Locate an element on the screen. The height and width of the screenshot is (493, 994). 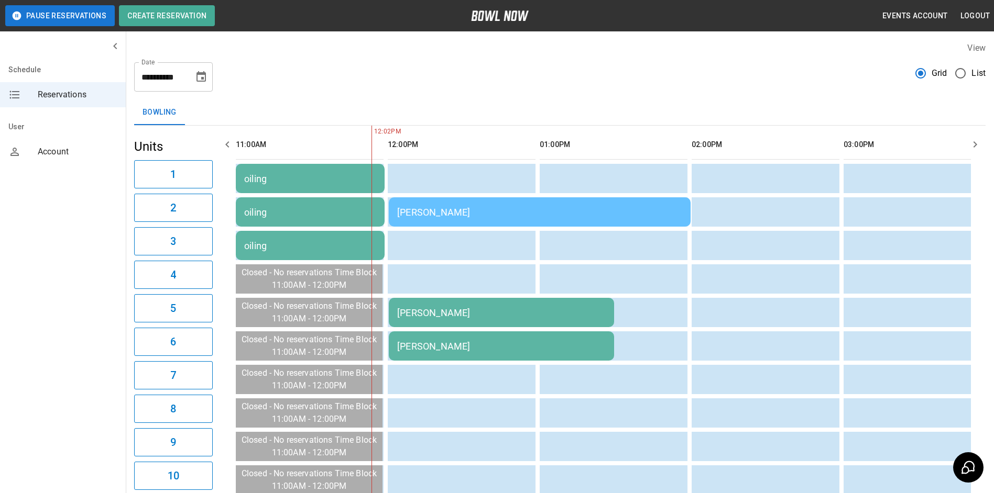
th: 01:00PM is located at coordinates (613, 145).